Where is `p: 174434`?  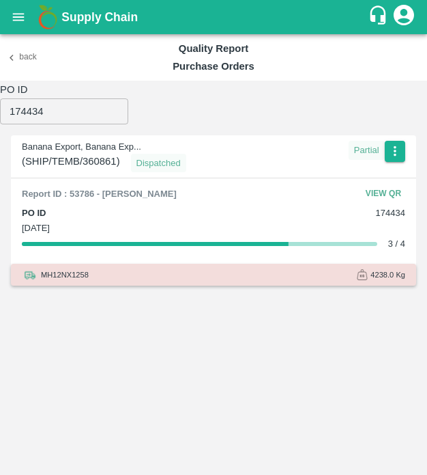
p: 174434 is located at coordinates (391, 213).